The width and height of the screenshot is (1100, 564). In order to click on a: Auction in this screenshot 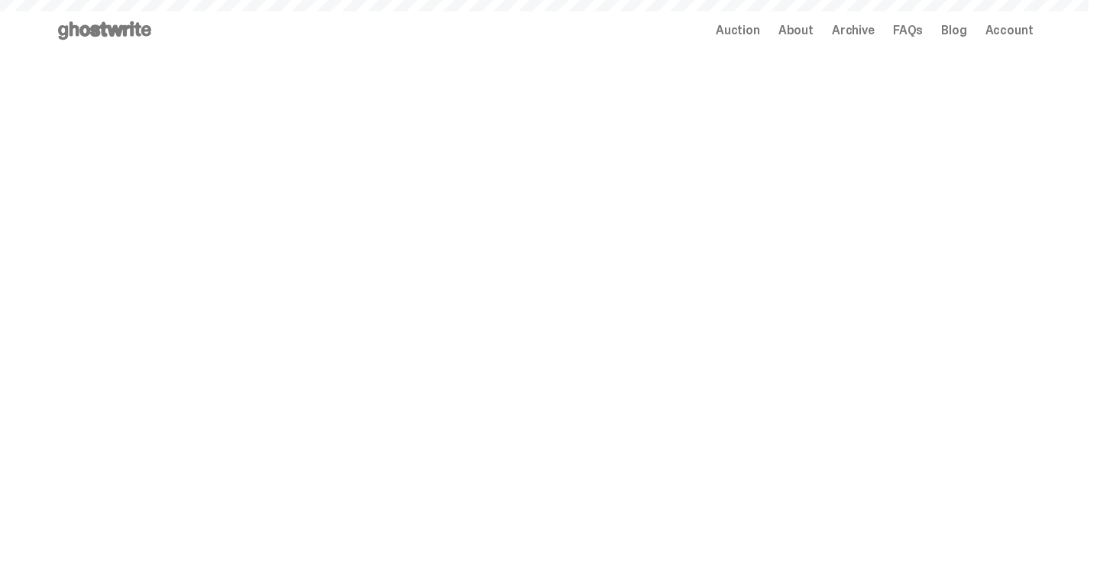, I will do `click(738, 31)`.